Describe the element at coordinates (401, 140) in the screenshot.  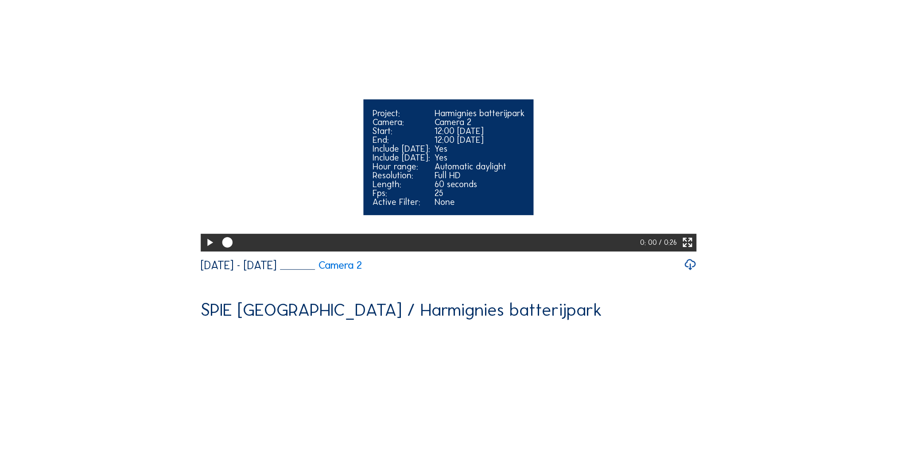
I see `div: End:` at that location.